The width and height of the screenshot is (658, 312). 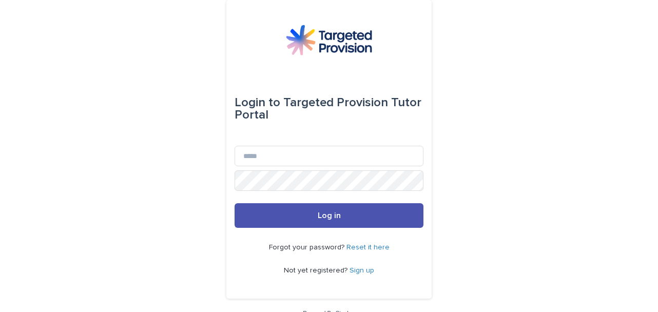 What do you see at coordinates (368, 248) in the screenshot?
I see `a: Reset it here` at bounding box center [368, 248].